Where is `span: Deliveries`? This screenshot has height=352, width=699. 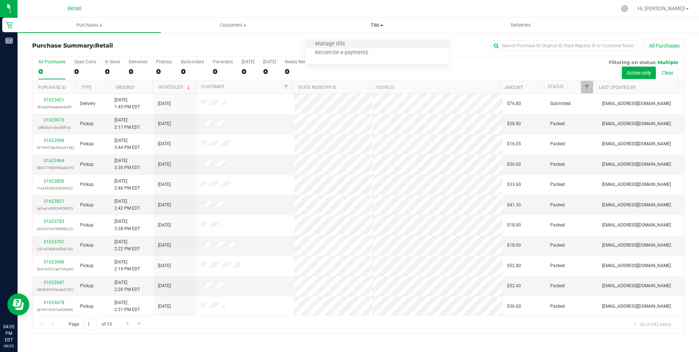 span: Deliveries is located at coordinates (521, 25).